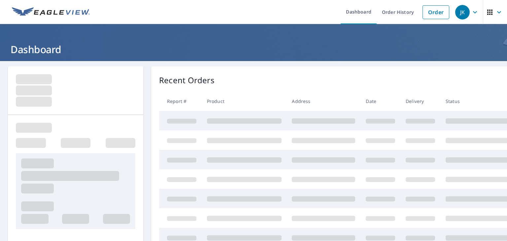 This screenshot has width=507, height=241. What do you see at coordinates (323, 101) in the screenshot?
I see `th: Address` at bounding box center [323, 101].